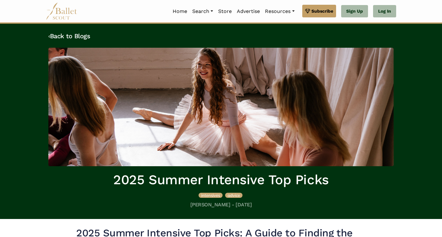 This screenshot has height=237, width=442. I want to click on a: Advertise, so click(248, 11).